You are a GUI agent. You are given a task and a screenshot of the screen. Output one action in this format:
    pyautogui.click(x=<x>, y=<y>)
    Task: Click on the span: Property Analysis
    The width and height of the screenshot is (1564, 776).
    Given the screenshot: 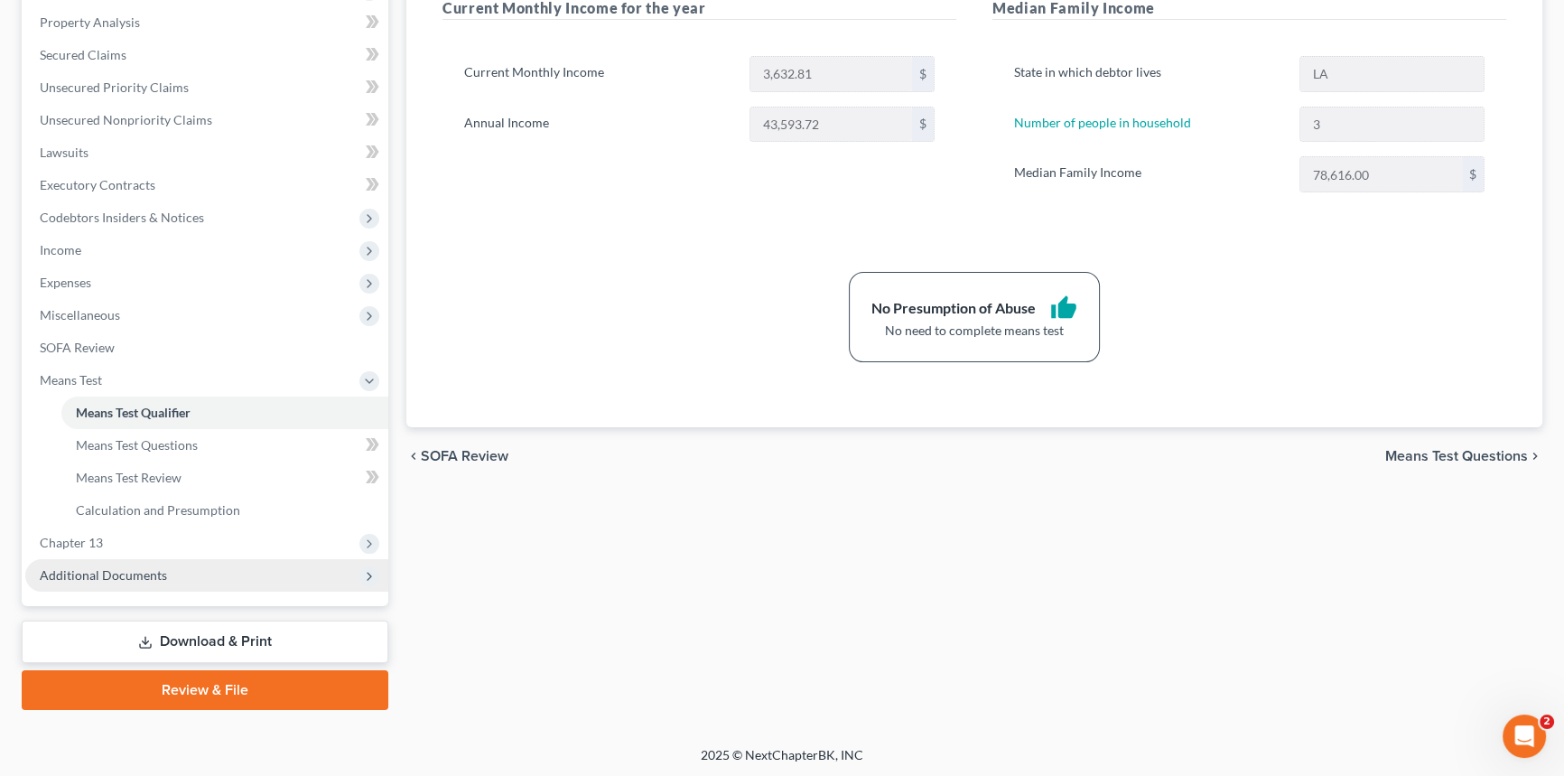 What is the action you would take?
    pyautogui.click(x=89, y=22)
    